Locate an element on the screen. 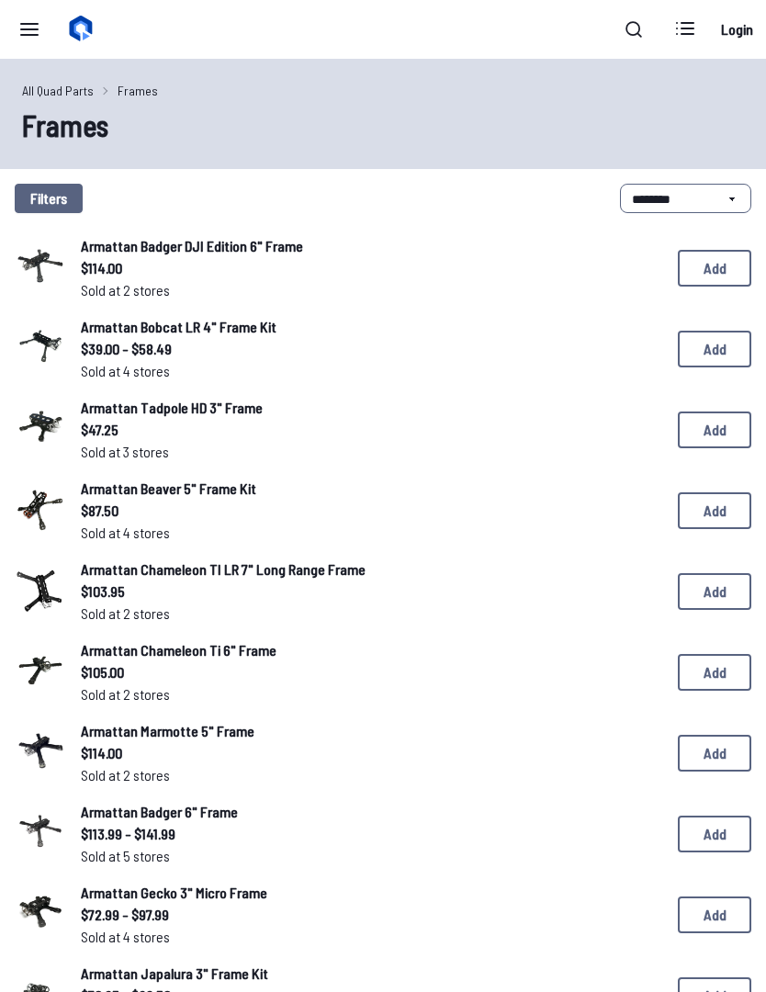 Image resolution: width=766 pixels, height=992 pixels. span: $103.95 is located at coordinates (365, 591).